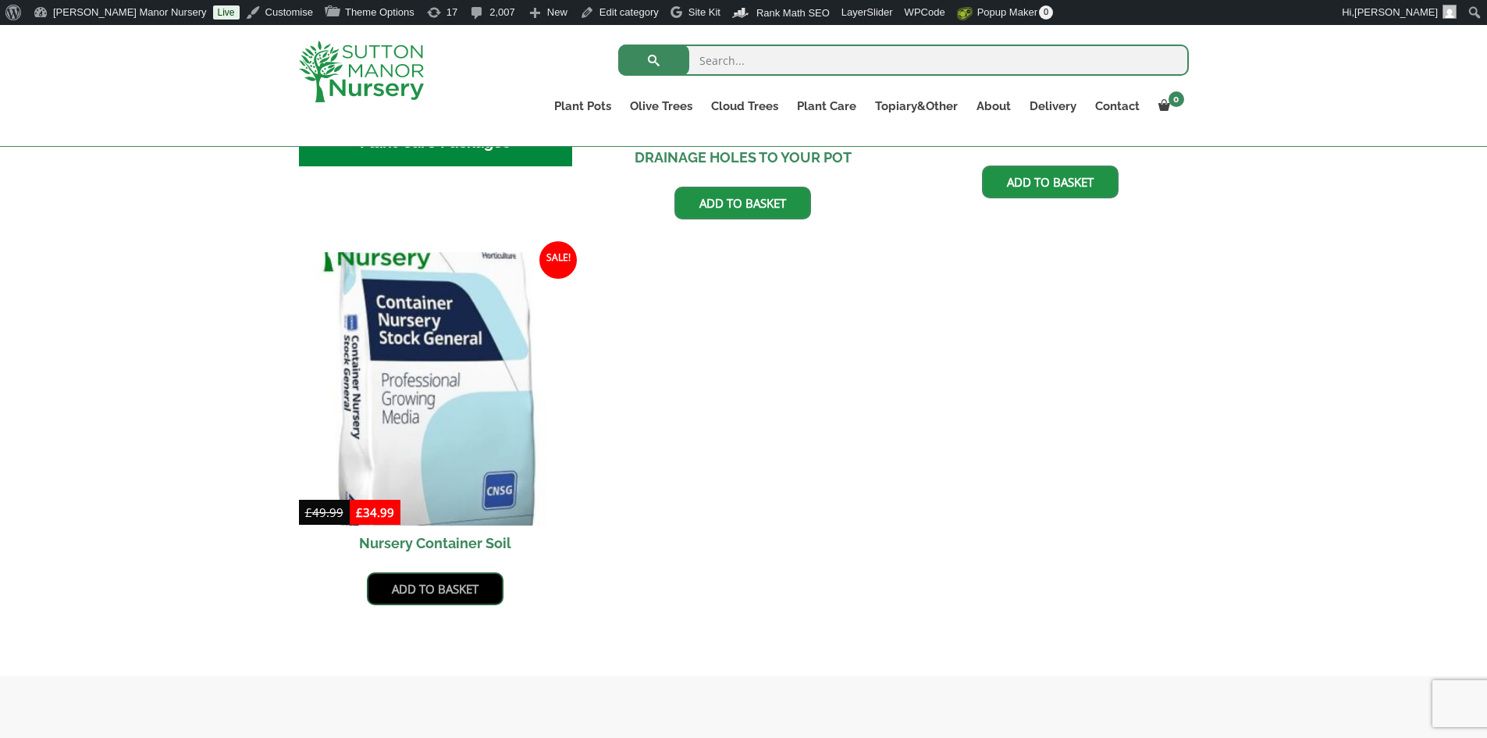 The width and height of the screenshot is (1487, 738). Describe the element at coordinates (745, 106) in the screenshot. I see `a: Cloud Trees` at that location.